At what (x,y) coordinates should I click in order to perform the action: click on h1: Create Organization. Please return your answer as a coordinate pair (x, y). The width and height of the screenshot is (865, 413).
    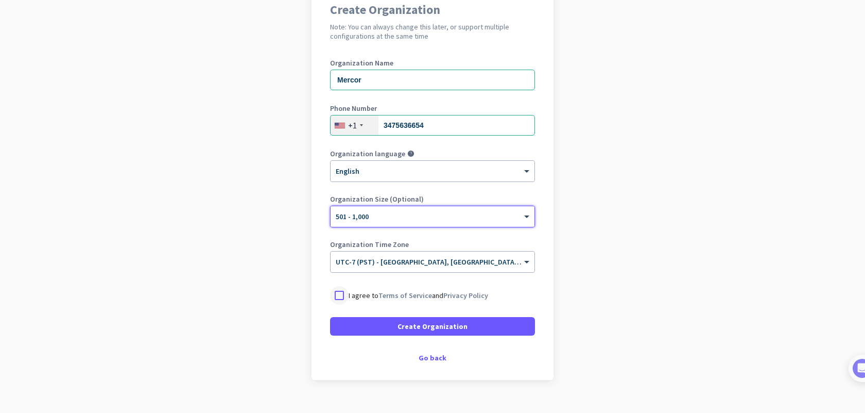
    Looking at the image, I should click on (433, 10).